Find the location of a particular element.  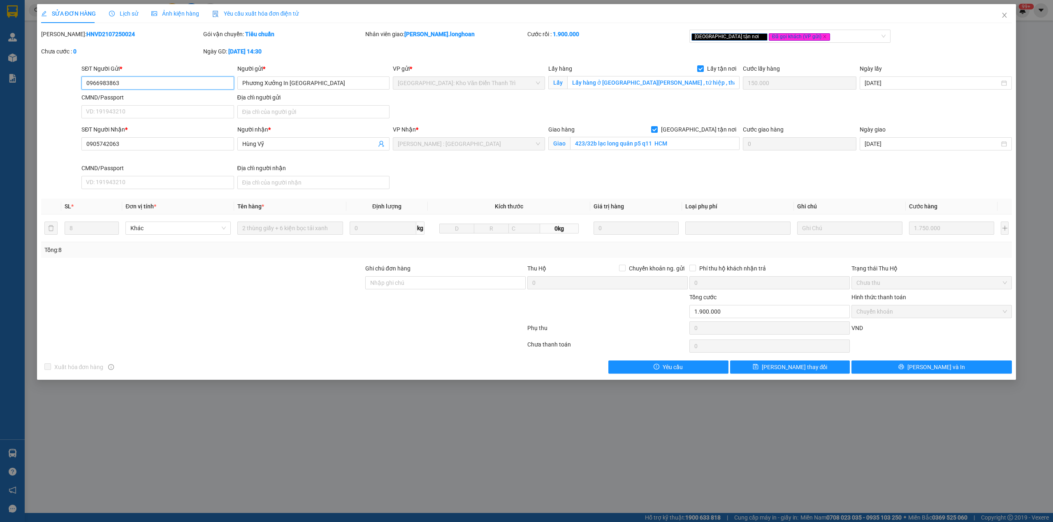

div: Nhân viên giao: is located at coordinates (445, 34).